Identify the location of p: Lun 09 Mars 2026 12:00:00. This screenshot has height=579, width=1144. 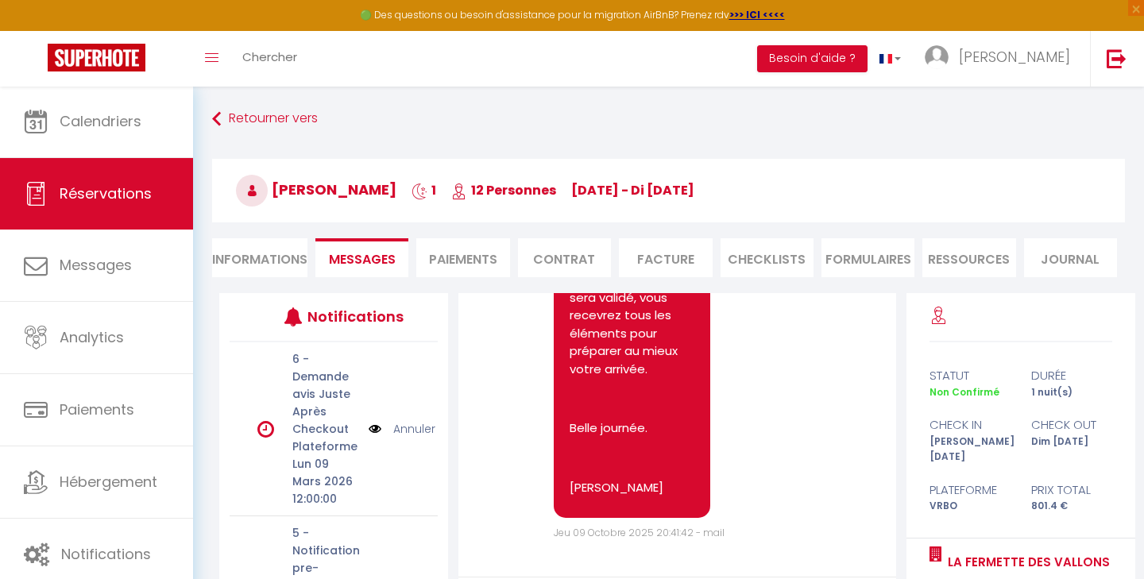
(325, 481).